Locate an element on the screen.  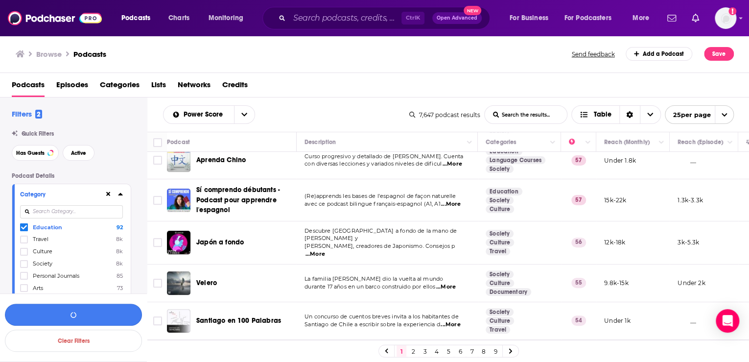
img: User Profile is located at coordinates (725, 18).